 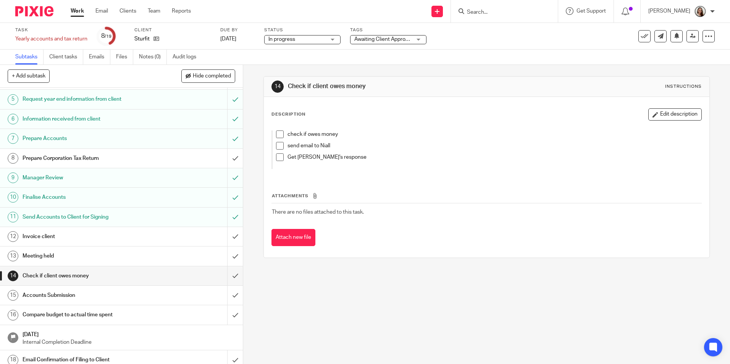 What do you see at coordinates (100, 57) in the screenshot?
I see `a: Emails` at bounding box center [100, 57].